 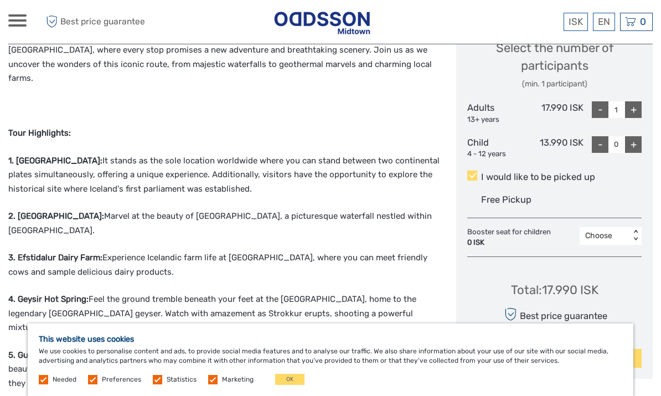 I want to click on label: Preferences, so click(x=121, y=379).